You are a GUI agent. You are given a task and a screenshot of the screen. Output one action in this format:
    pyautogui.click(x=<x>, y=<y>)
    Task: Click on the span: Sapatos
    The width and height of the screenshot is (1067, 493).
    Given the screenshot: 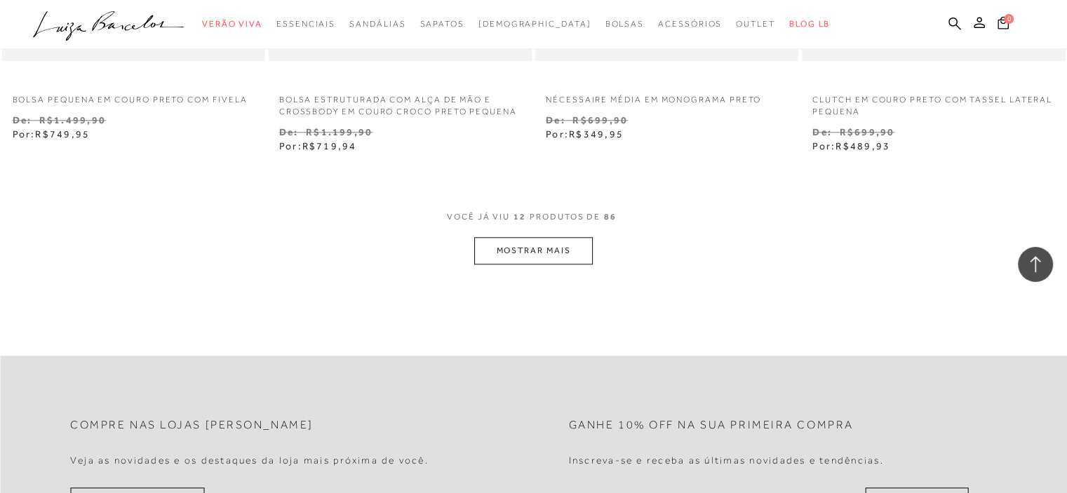 What is the action you would take?
    pyautogui.click(x=441, y=24)
    